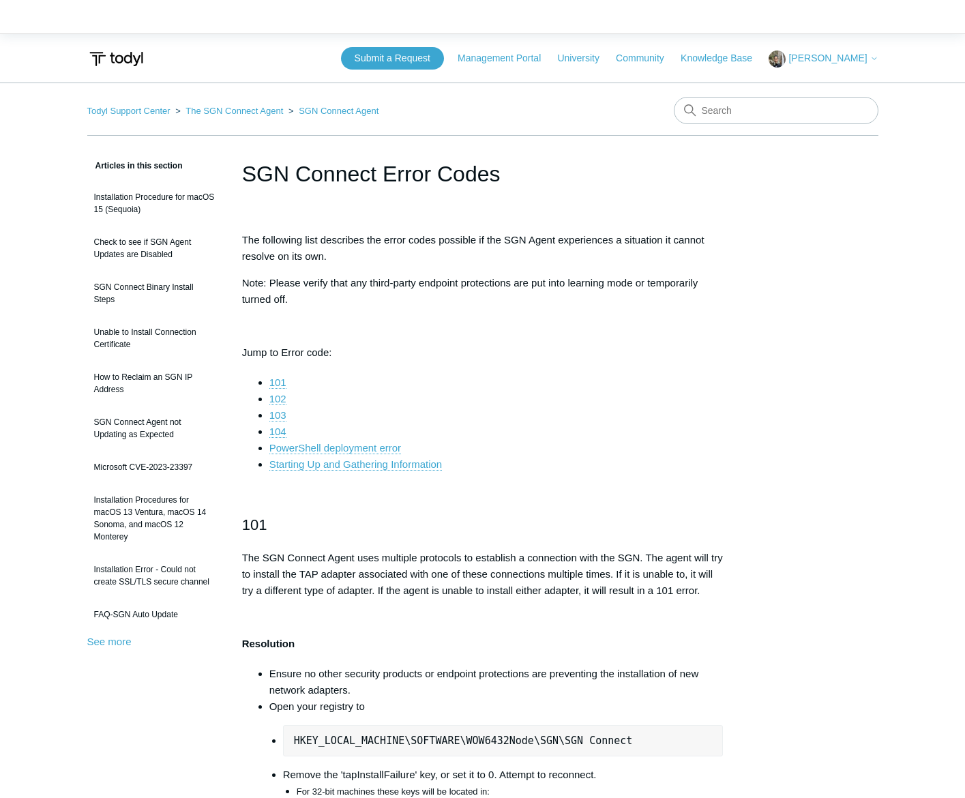  I want to click on input: Search, so click(776, 111).